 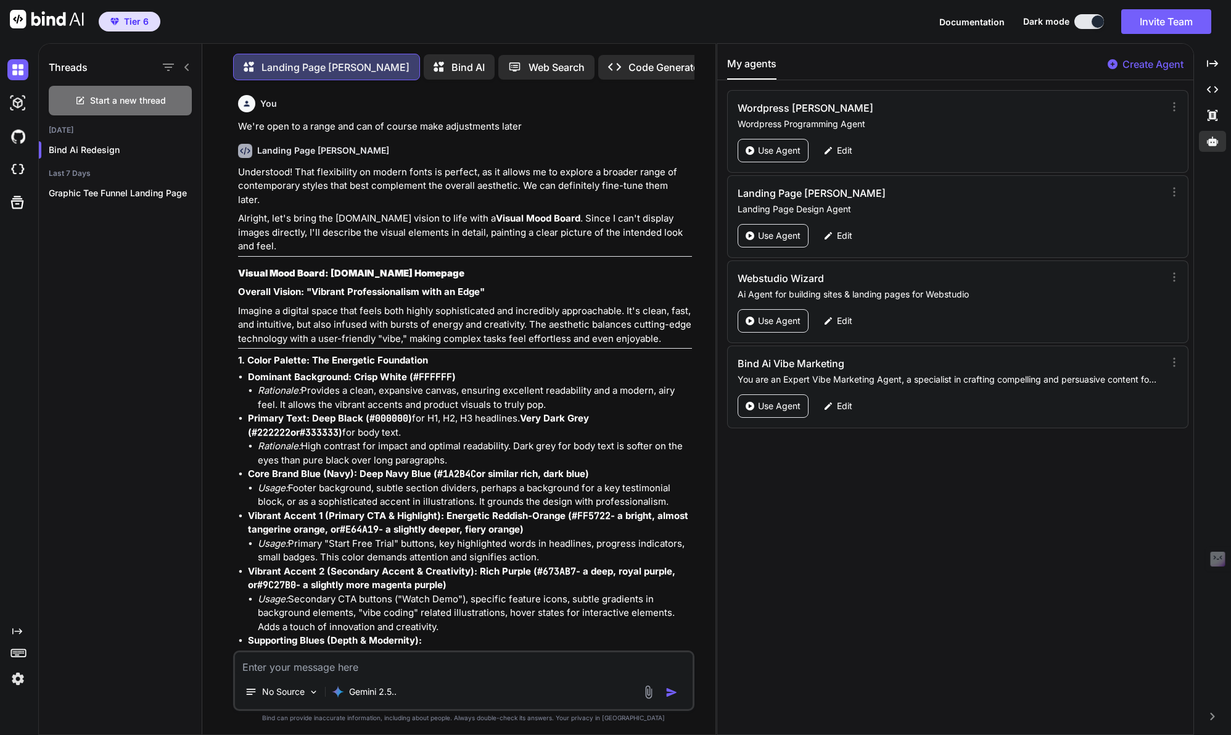 What do you see at coordinates (367, 654) in the screenshot?
I see `strong: Mid-Tone Blue ( - a standard, clear blue)` at bounding box center [367, 654].